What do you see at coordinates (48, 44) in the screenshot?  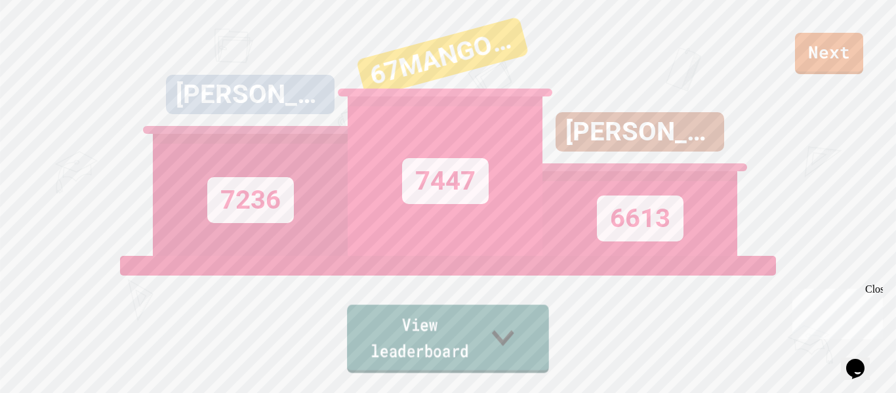 I see `div: Chat with us now!Close` at bounding box center [48, 44].